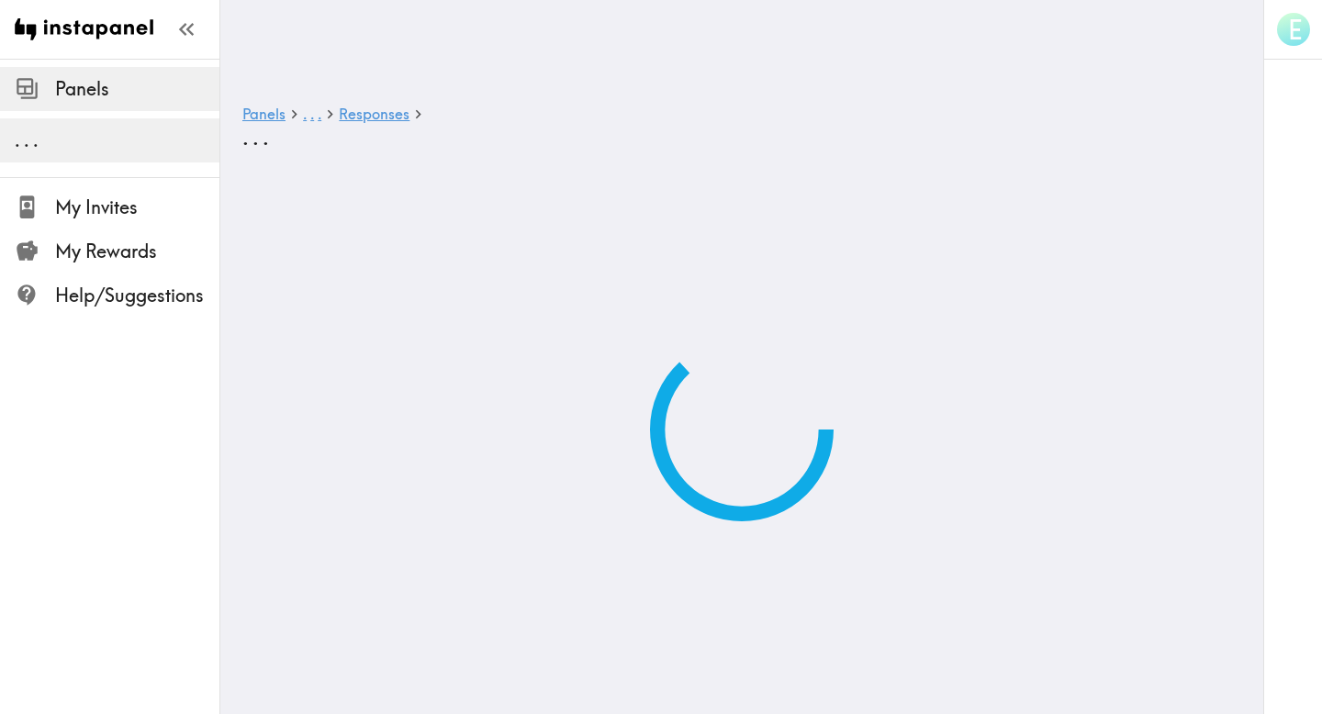 This screenshot has height=714, width=1322. I want to click on span: E, so click(1295, 29).